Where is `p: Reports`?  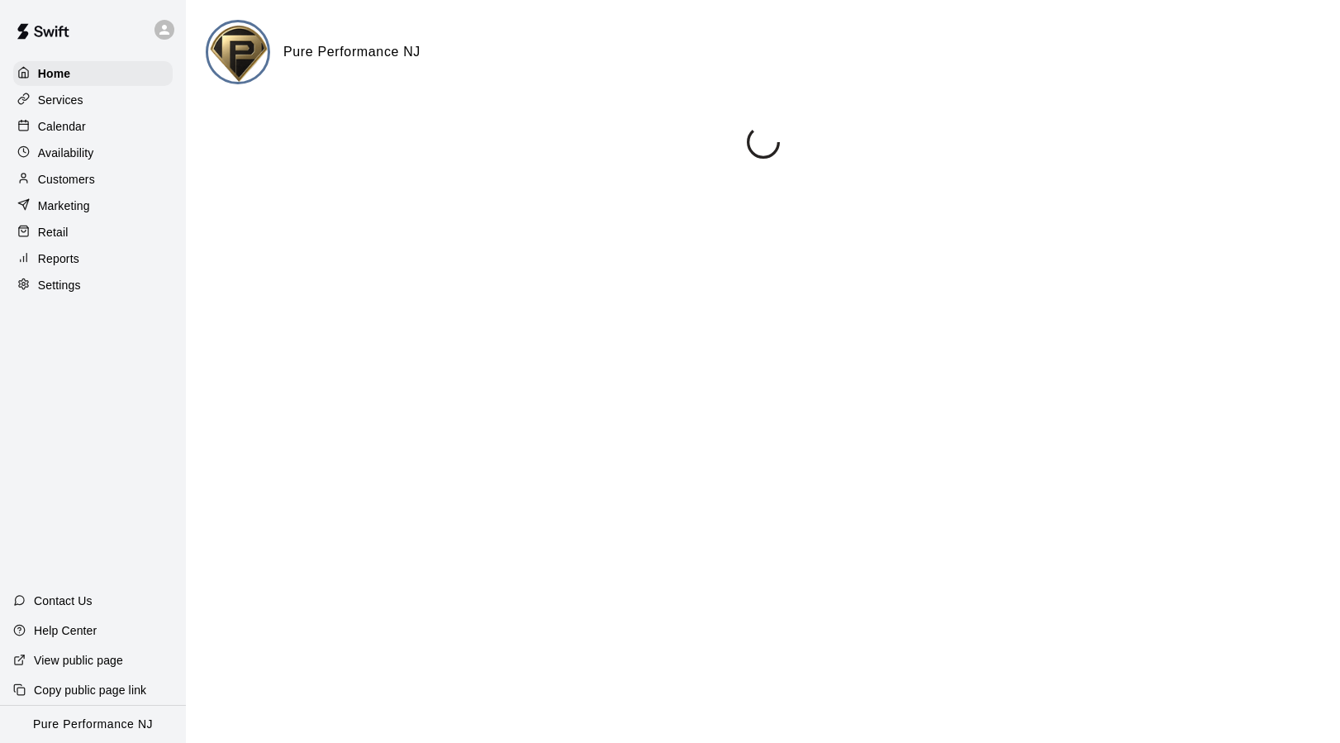 p: Reports is located at coordinates (59, 259).